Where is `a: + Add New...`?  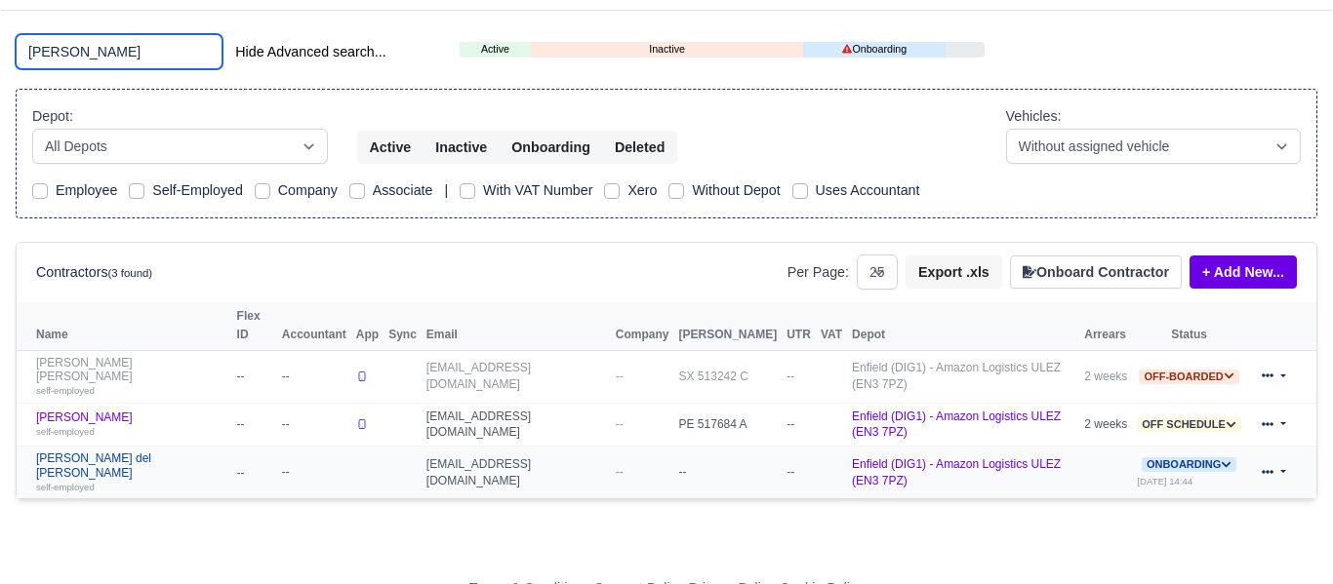 a: + Add New... is located at coordinates (1243, 272).